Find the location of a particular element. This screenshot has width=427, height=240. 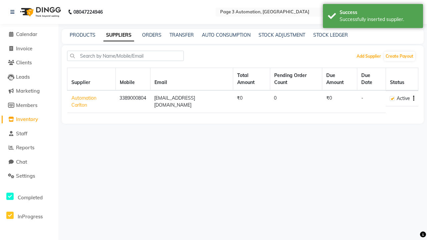

a: Inventory is located at coordinates (29, 120).